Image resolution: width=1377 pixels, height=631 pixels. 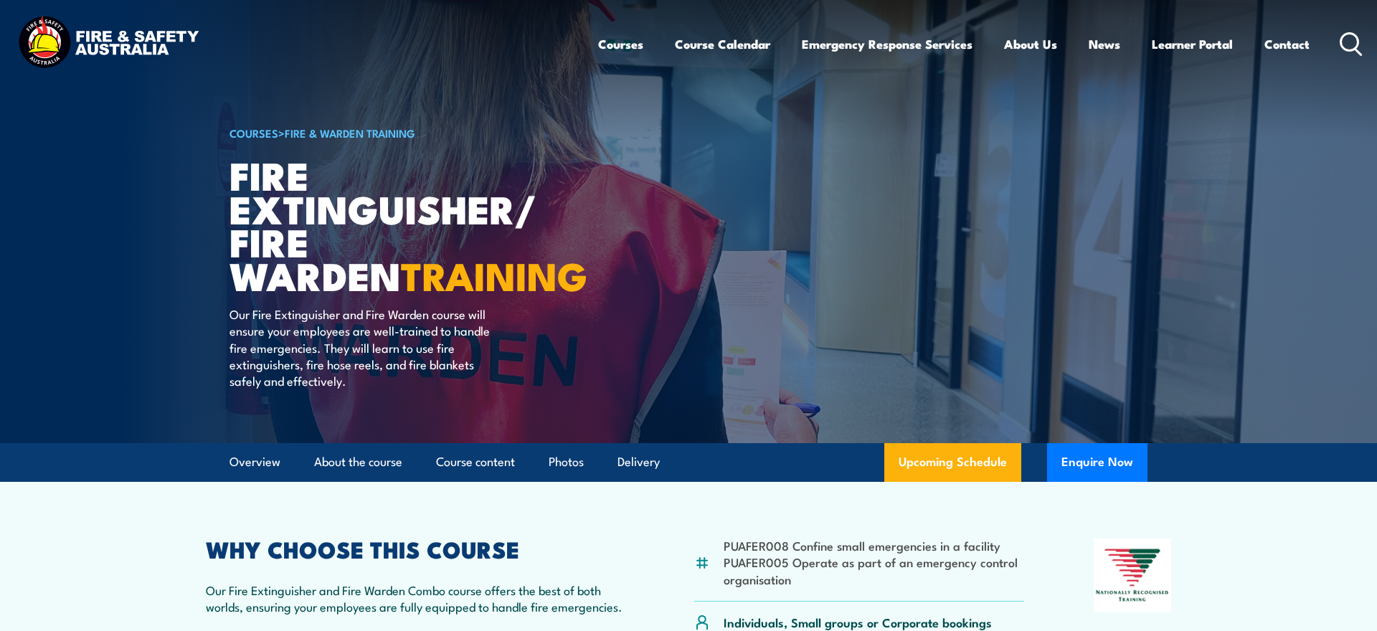 I want to click on h1: Fire Extinguisher/ Fire Warden, so click(x=407, y=224).